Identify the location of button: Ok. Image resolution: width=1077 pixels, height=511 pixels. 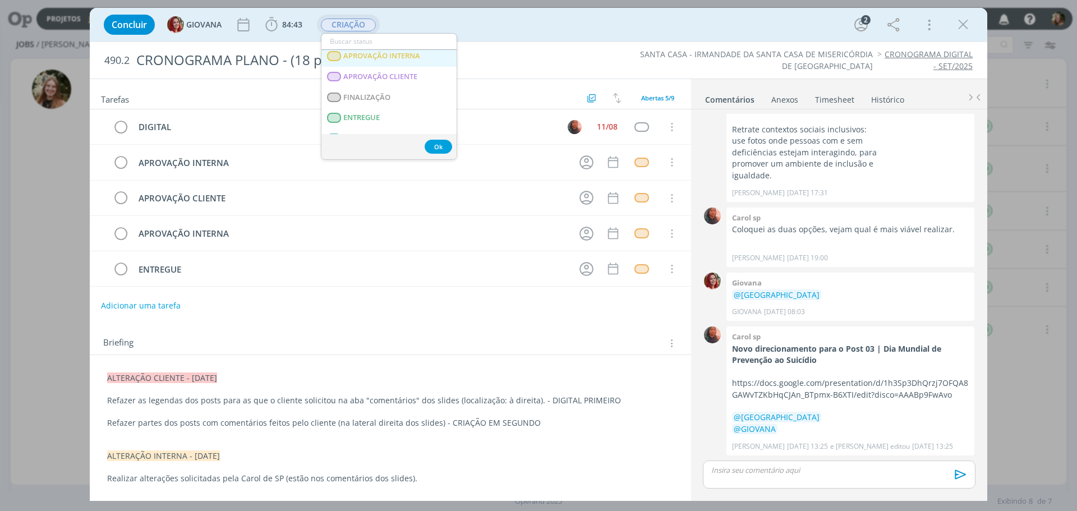
(438, 146).